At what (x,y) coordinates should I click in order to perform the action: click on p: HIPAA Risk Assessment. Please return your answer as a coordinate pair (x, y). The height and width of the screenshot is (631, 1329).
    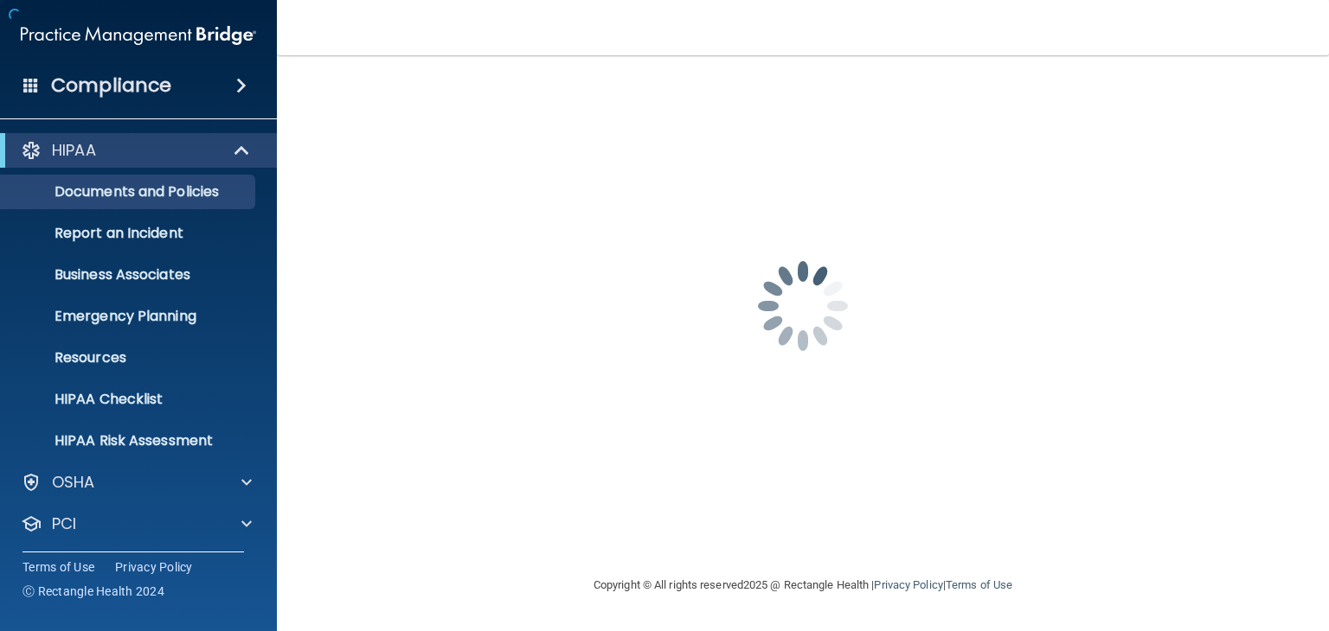
    Looking at the image, I should click on (129, 441).